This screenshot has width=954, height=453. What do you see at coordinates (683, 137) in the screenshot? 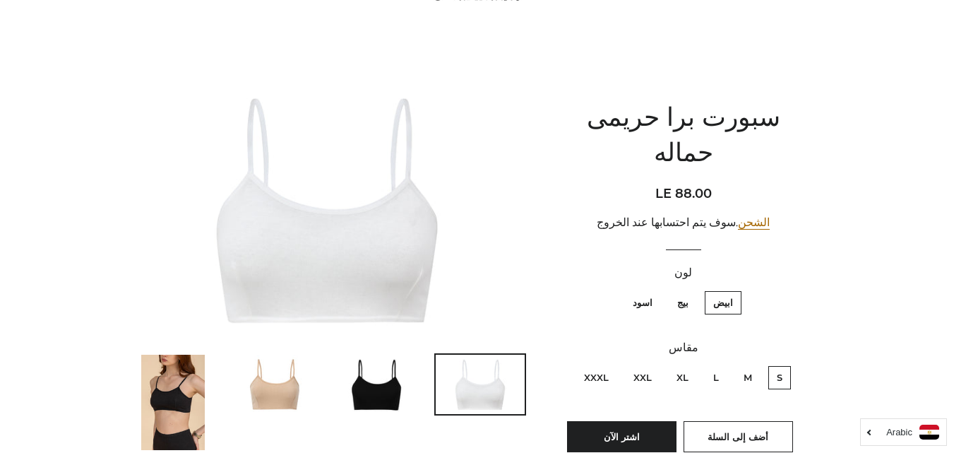
I see `h1: سبورت برا حريمى حماله` at bounding box center [683, 137].